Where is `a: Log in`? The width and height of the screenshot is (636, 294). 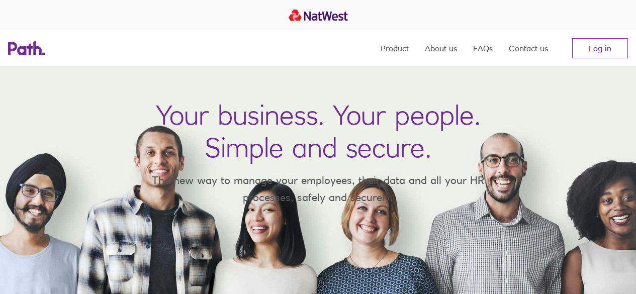 a: Log in is located at coordinates (600, 48).